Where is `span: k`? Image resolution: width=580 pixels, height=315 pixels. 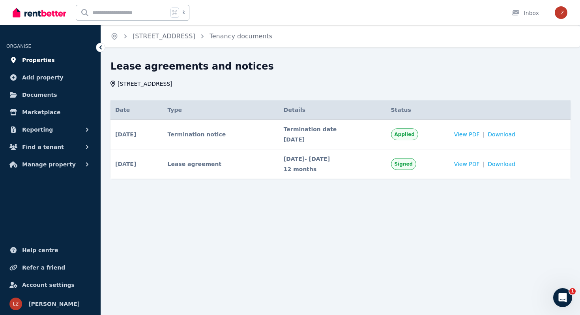
span: k is located at coordinates (184, 13).